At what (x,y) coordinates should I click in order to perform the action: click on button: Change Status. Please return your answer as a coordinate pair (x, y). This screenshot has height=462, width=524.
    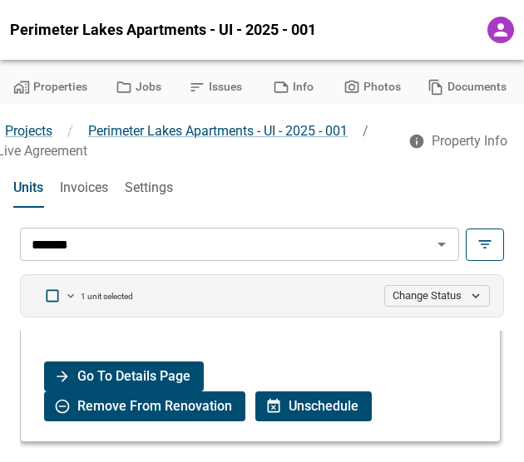
    Looking at the image, I should click on (437, 296).